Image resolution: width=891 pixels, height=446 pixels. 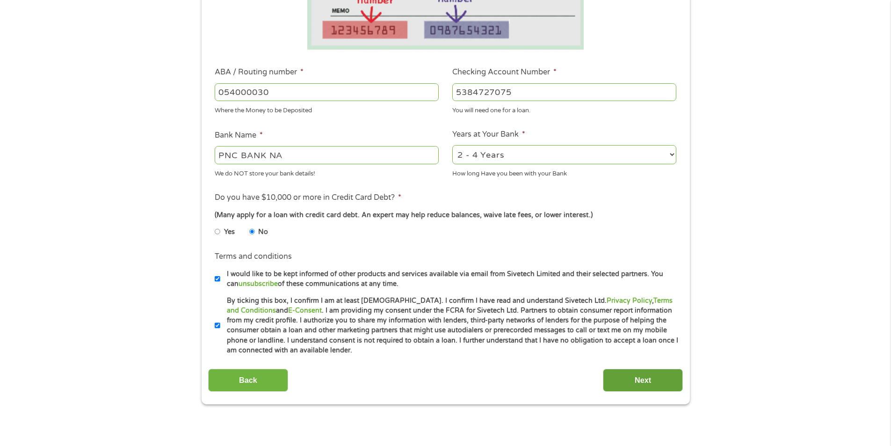 I want to click on div: We do NOT store your bank details!, so click(x=326, y=172).